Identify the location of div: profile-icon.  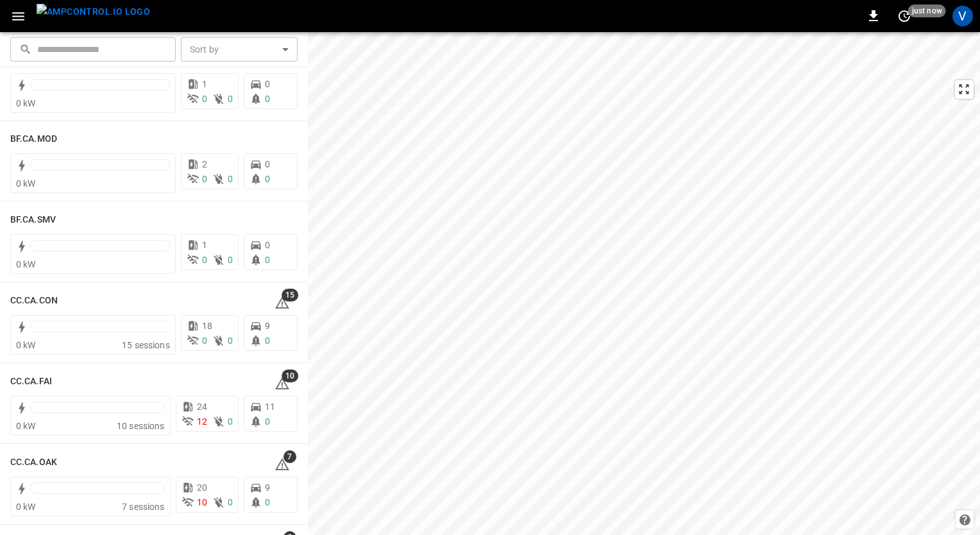
(962, 16).